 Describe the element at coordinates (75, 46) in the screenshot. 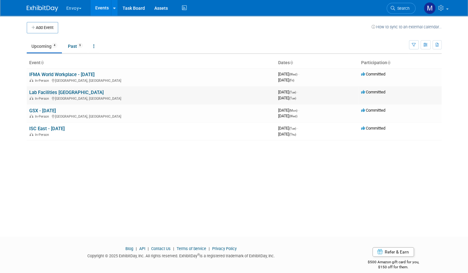

I see `a: Past9` at that location.